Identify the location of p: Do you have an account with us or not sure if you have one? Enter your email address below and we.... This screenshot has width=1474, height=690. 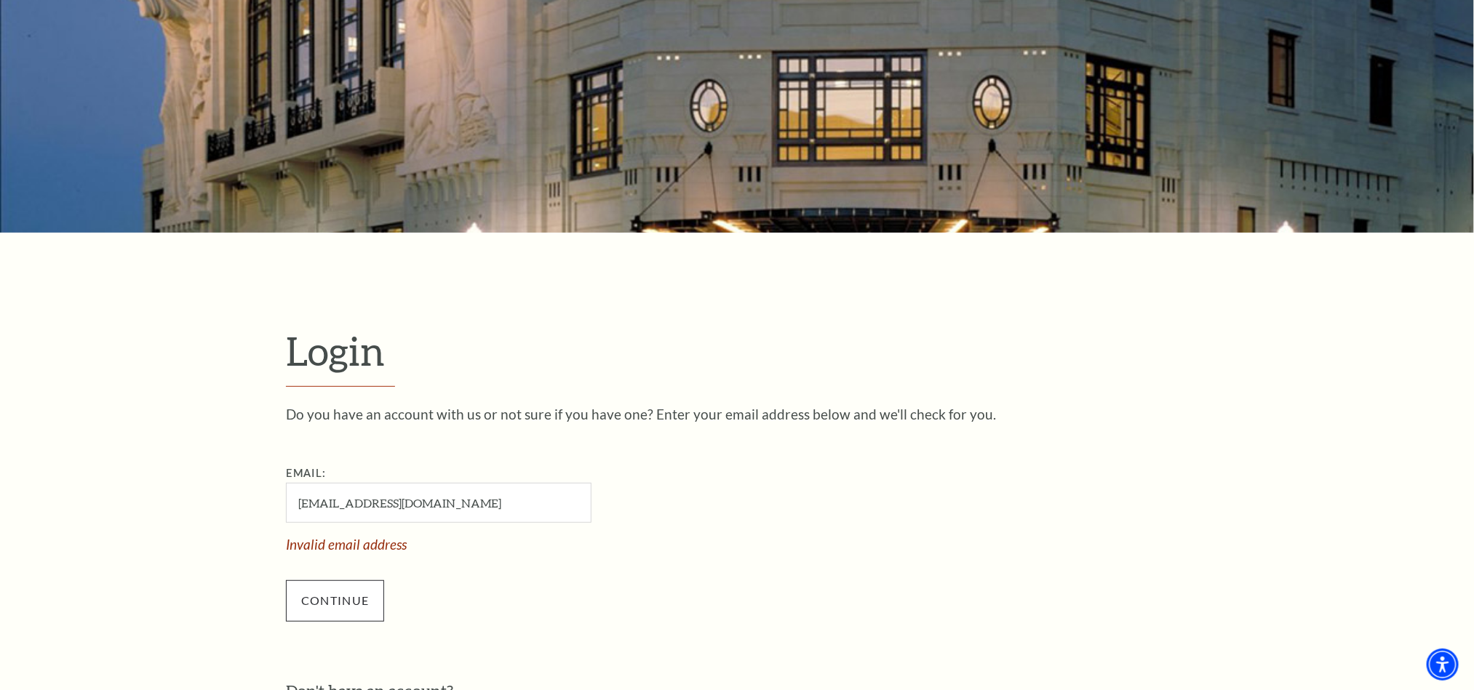
(737, 414).